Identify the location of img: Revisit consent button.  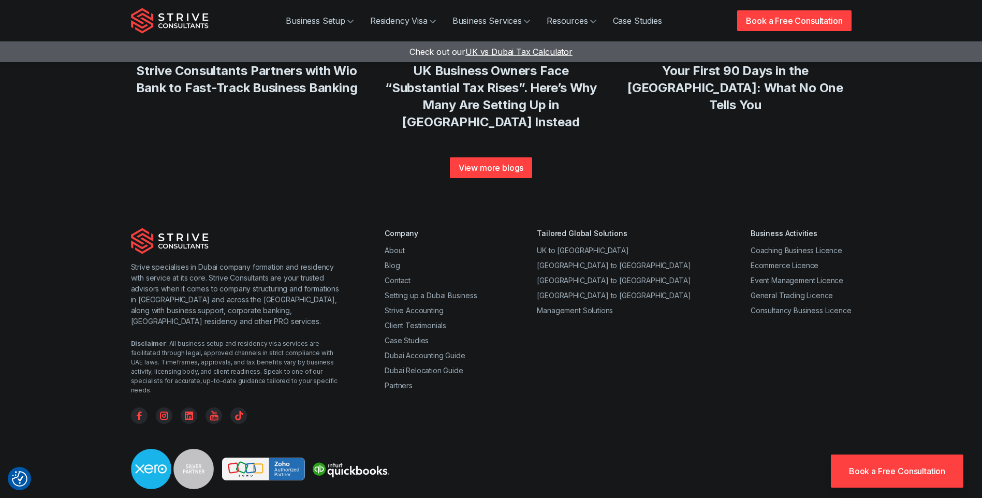
(20, 479).